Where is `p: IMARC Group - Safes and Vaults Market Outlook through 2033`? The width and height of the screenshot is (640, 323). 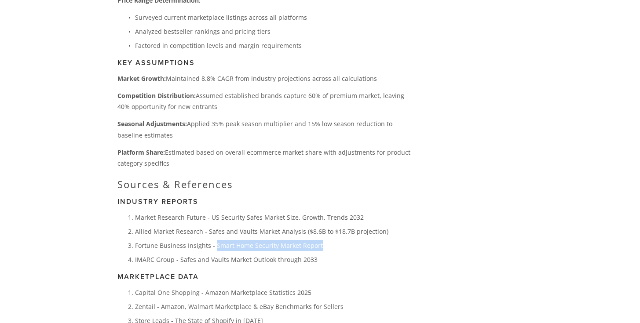
p: IMARC Group - Safes and Vaults Market Outlook through 2033 is located at coordinates (273, 260).